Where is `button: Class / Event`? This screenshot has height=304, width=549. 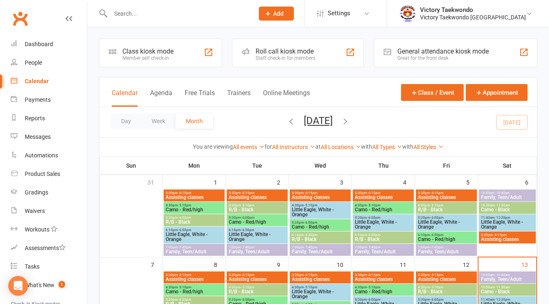 button: Class / Event is located at coordinates (433, 92).